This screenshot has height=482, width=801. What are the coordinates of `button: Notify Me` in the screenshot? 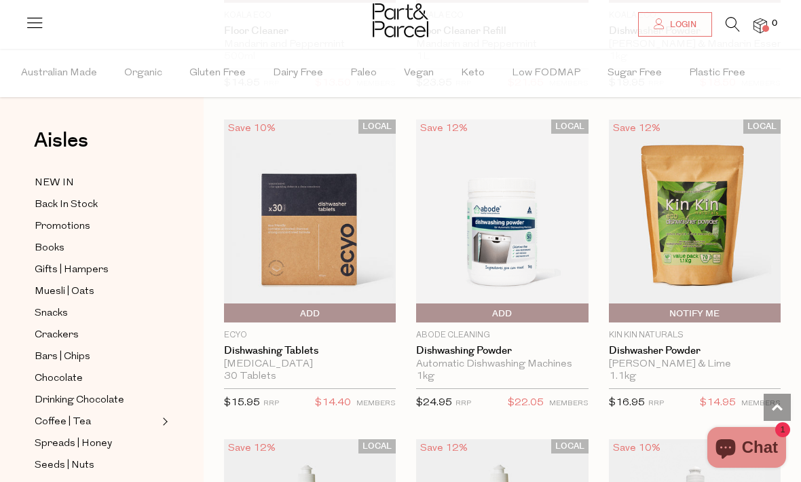 It's located at (695, 313).